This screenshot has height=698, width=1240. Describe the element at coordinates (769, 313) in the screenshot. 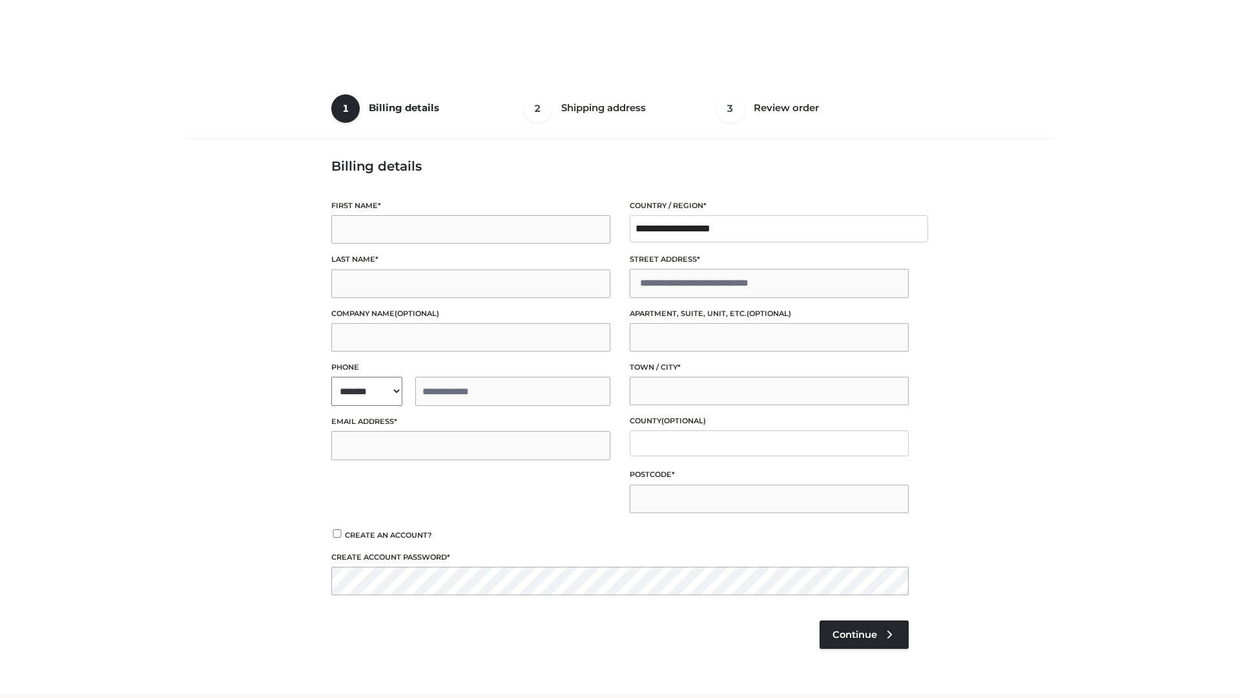

I see `label: Apartment, suite, unit, etc.` at that location.